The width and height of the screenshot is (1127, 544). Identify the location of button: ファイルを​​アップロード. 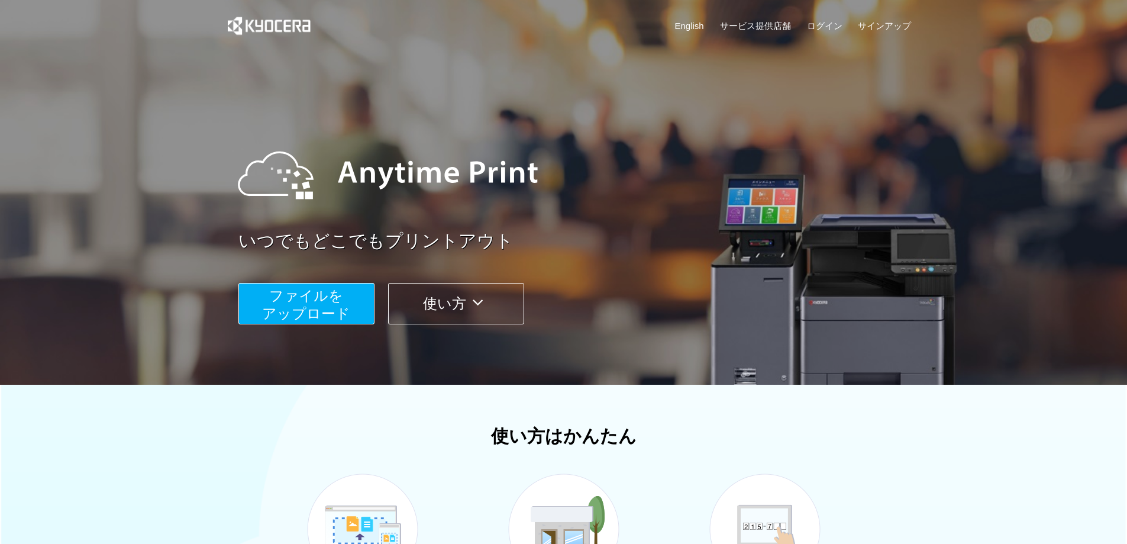
(307, 304).